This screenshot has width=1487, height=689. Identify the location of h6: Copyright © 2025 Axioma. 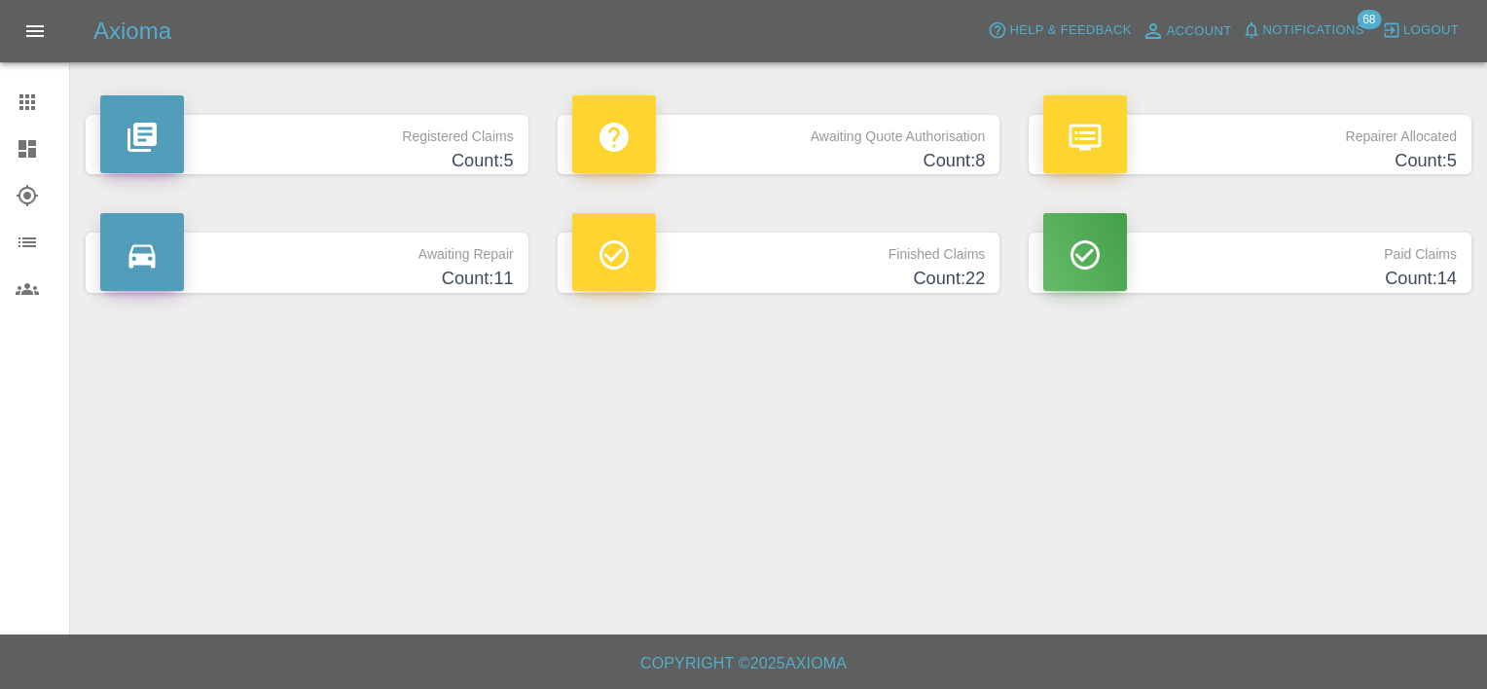
(744, 664).